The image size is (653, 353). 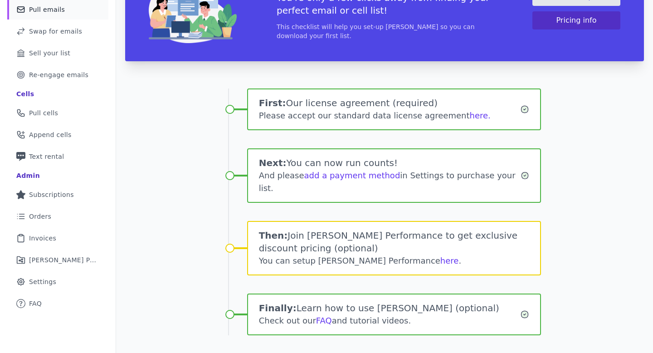 What do you see at coordinates (47, 10) in the screenshot?
I see `span: Pull emails` at bounding box center [47, 10].